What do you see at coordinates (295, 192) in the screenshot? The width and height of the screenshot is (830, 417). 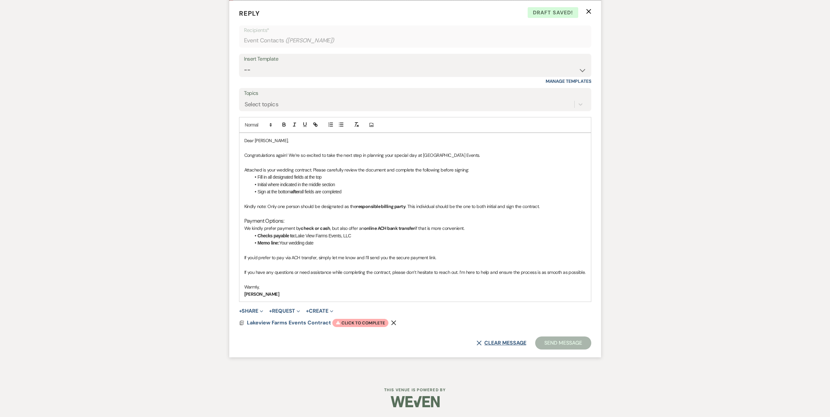 I see `strong: after` at bounding box center [295, 192].